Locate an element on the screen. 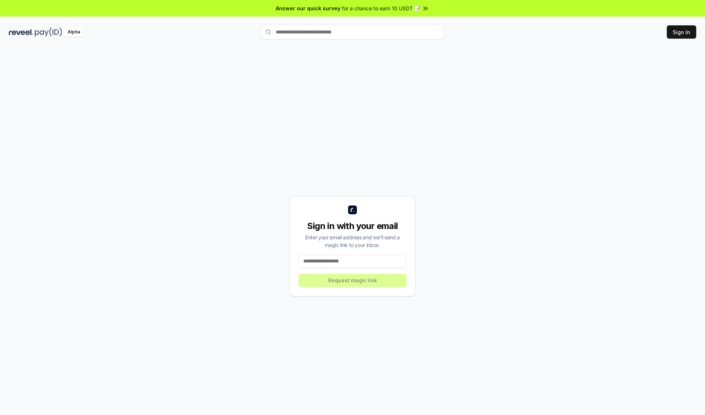 This screenshot has width=705, height=415. img: logo_small is located at coordinates (353, 210).